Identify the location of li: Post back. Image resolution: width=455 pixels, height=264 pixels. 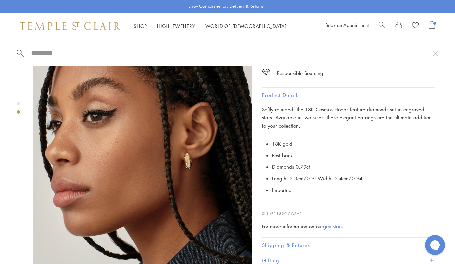
(354, 155).